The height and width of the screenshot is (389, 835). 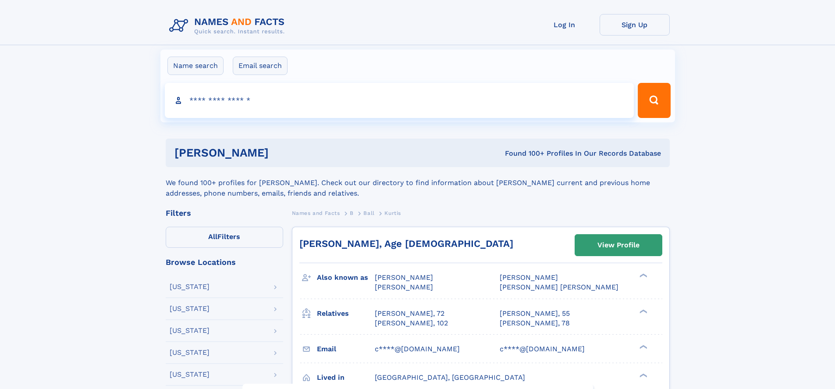 I want to click on label: Filters, so click(x=225, y=237).